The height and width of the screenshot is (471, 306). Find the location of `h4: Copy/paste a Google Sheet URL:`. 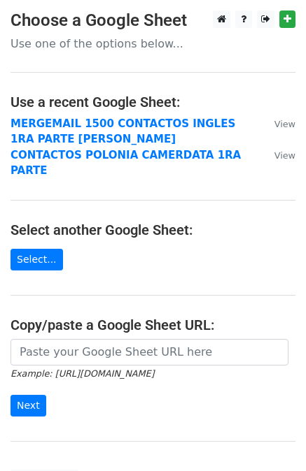

h4: Copy/paste a Google Sheet URL: is located at coordinates (152, 325).